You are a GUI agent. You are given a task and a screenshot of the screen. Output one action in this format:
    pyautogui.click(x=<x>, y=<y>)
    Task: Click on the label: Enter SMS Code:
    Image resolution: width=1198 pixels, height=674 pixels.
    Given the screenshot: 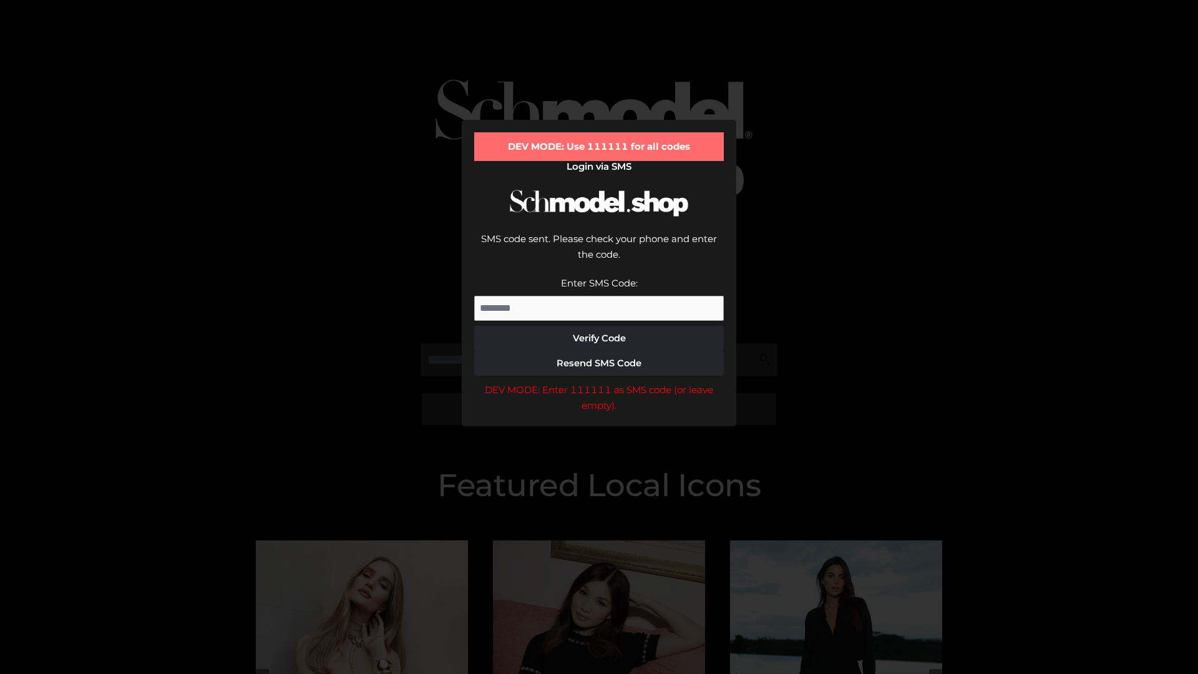 What is the action you would take?
    pyautogui.click(x=599, y=283)
    